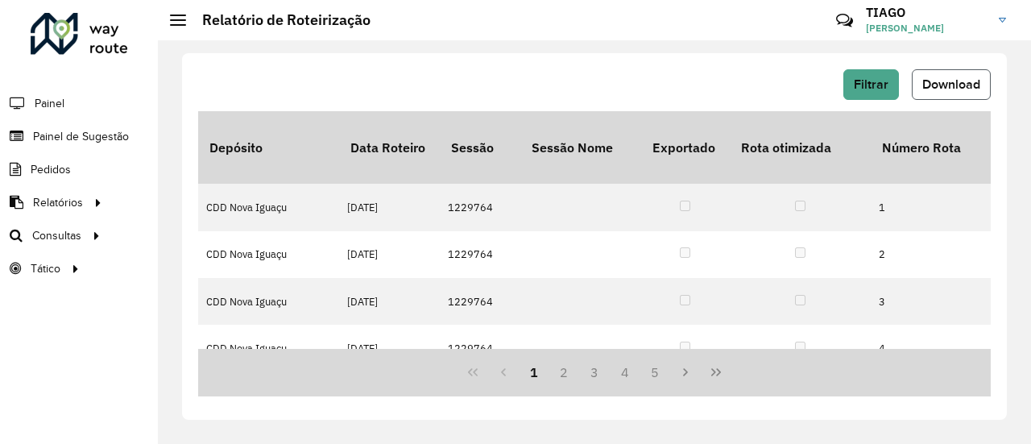 The width and height of the screenshot is (1031, 444). I want to click on th: Sessão Nome, so click(581, 147).